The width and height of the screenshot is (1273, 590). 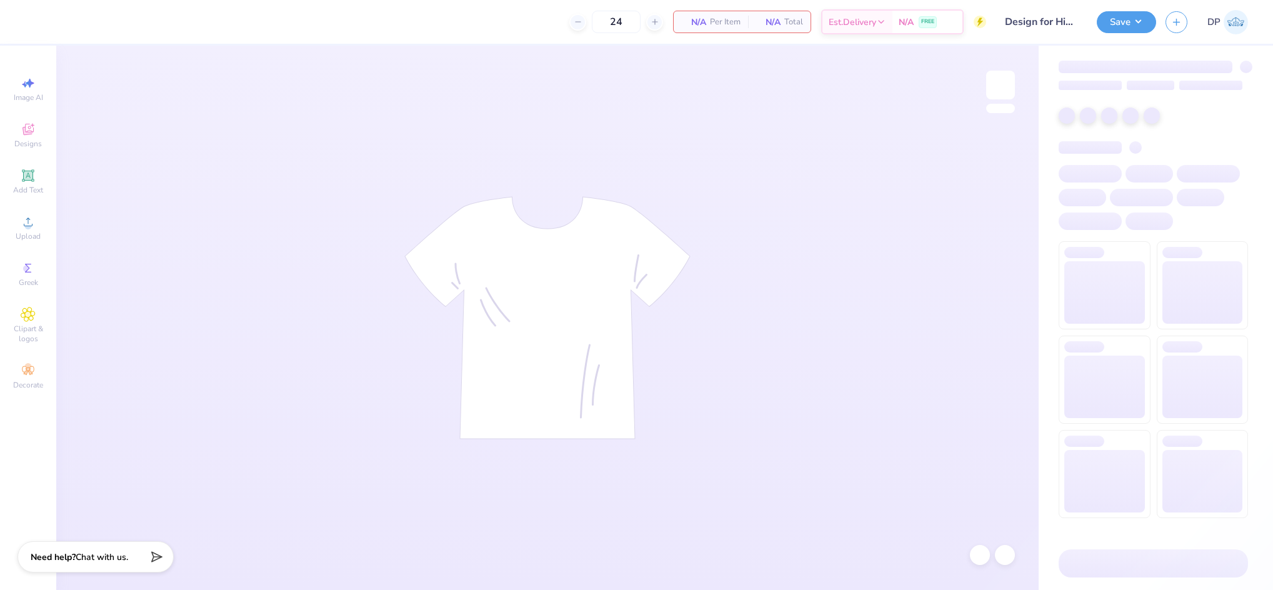 I want to click on span: Image AI, so click(x=28, y=97).